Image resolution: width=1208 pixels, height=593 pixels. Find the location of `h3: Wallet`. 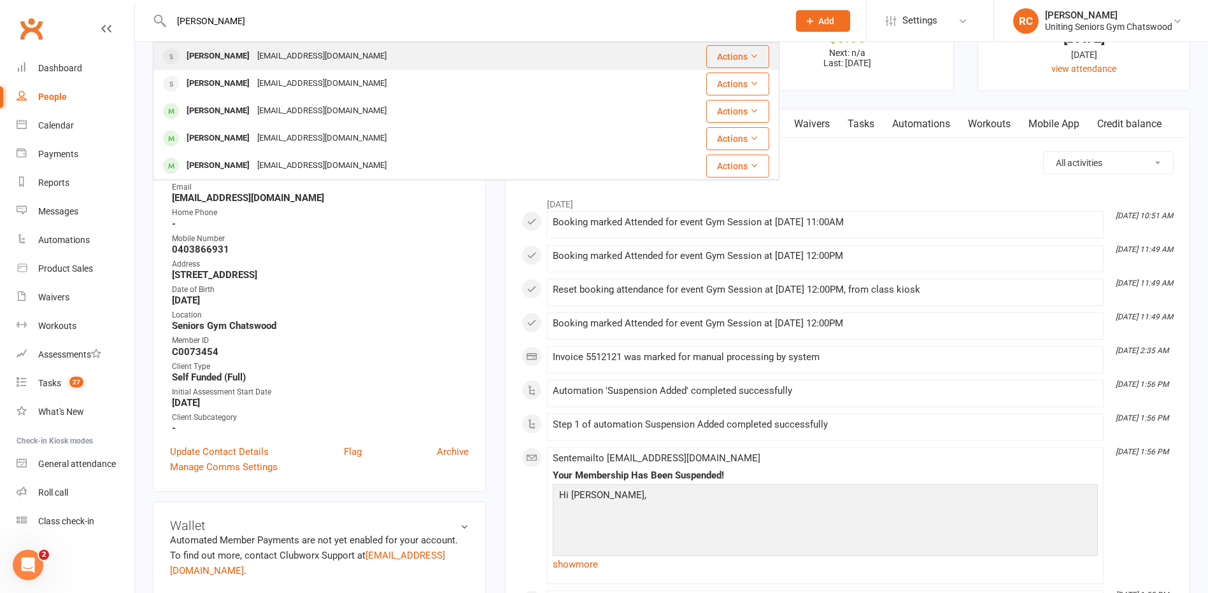

h3: Wallet is located at coordinates (319, 526).